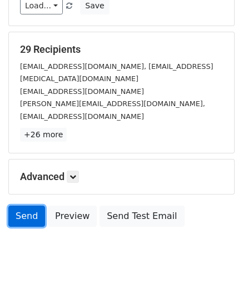 The image size is (243, 294). I want to click on a: +26 more, so click(43, 135).